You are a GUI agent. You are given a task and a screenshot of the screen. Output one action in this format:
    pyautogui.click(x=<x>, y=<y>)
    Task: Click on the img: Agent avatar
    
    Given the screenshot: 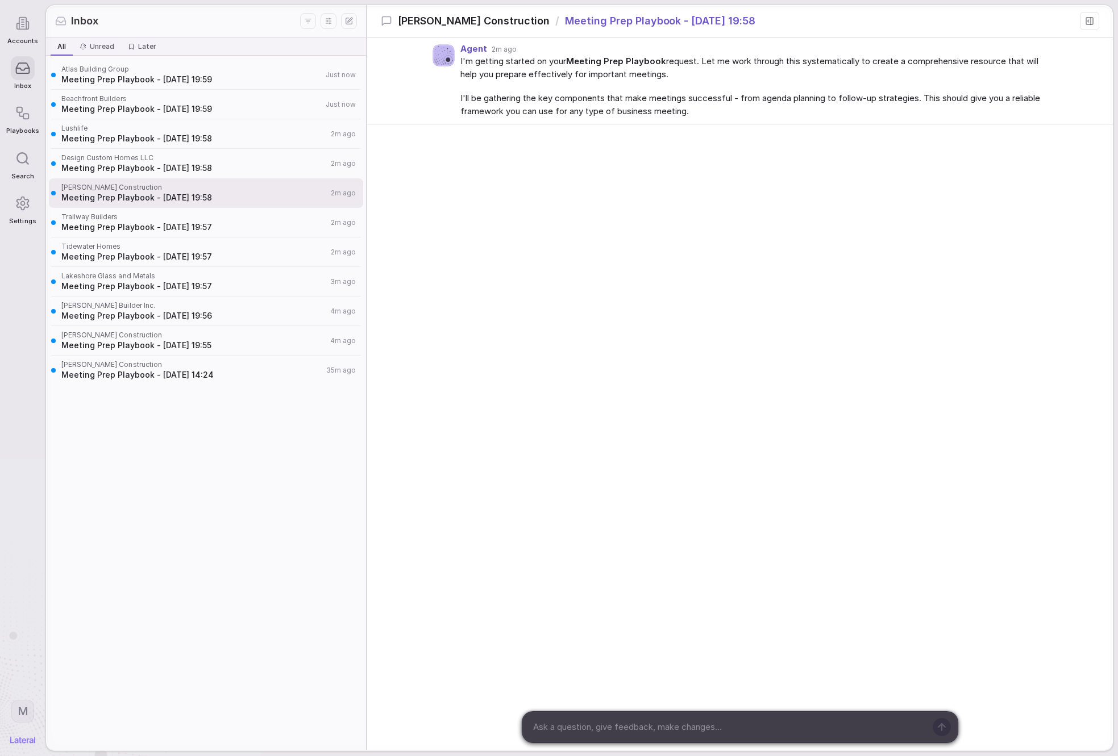 What is the action you would take?
    pyautogui.click(x=443, y=55)
    